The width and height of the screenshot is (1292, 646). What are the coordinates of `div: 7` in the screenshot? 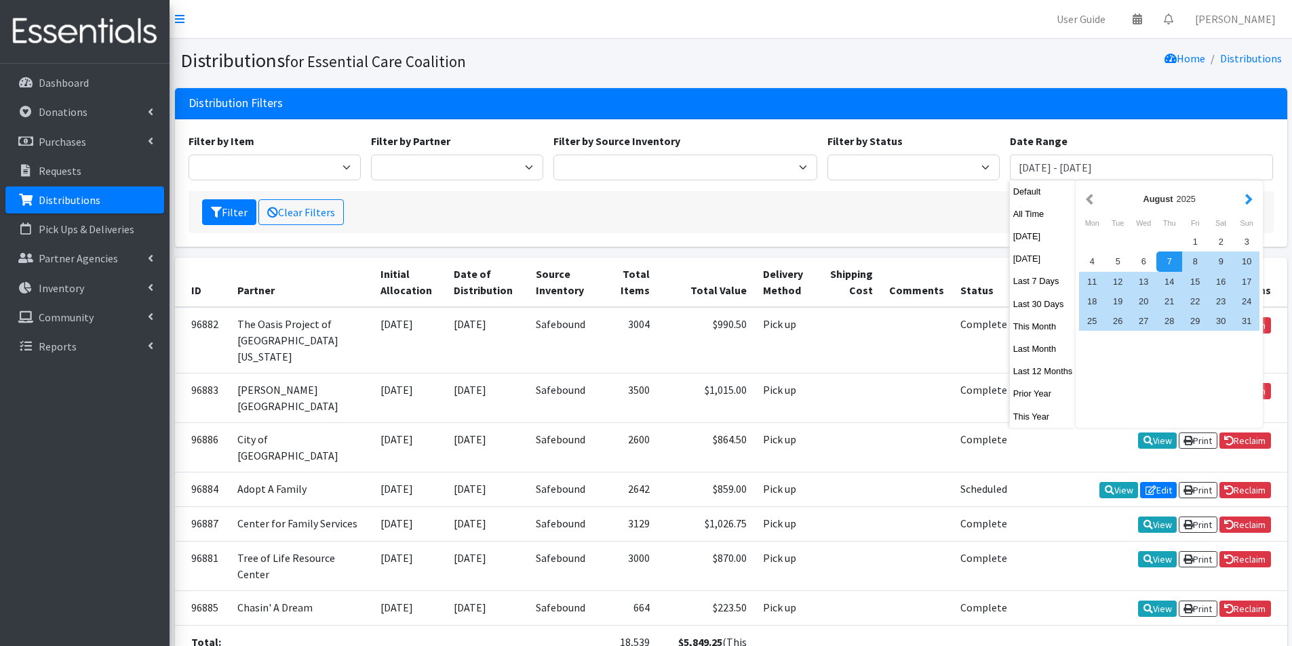 It's located at (1169, 261).